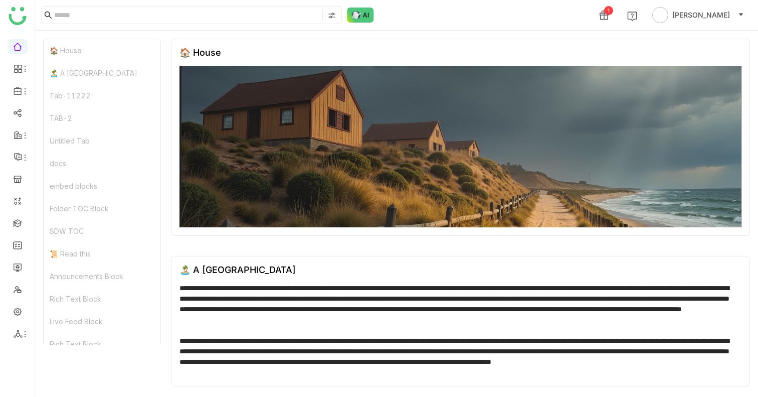  Describe the element at coordinates (102, 276) in the screenshot. I see `div: Announcements Block` at that location.